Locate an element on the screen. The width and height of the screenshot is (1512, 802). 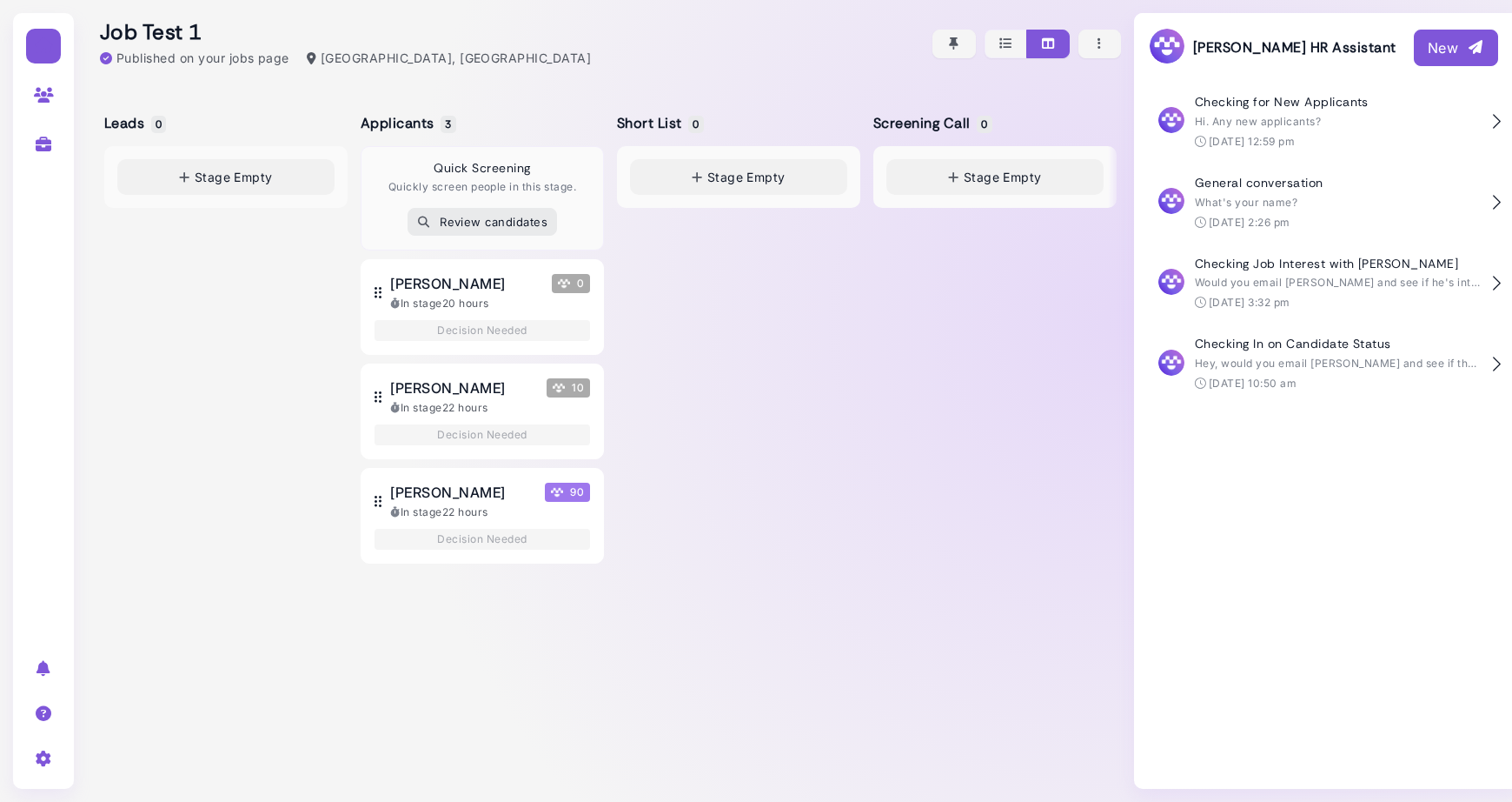
div: Published on your jobs page is located at coordinates (195, 57).